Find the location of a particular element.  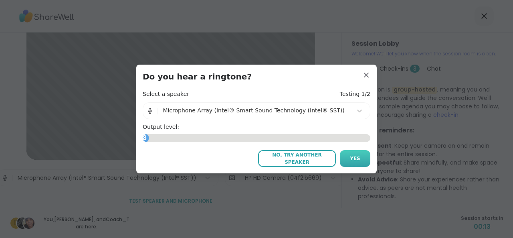

div: Microphone Array (Intel® Smart Sound Technology (Intel® SST)) is located at coordinates (255, 110).